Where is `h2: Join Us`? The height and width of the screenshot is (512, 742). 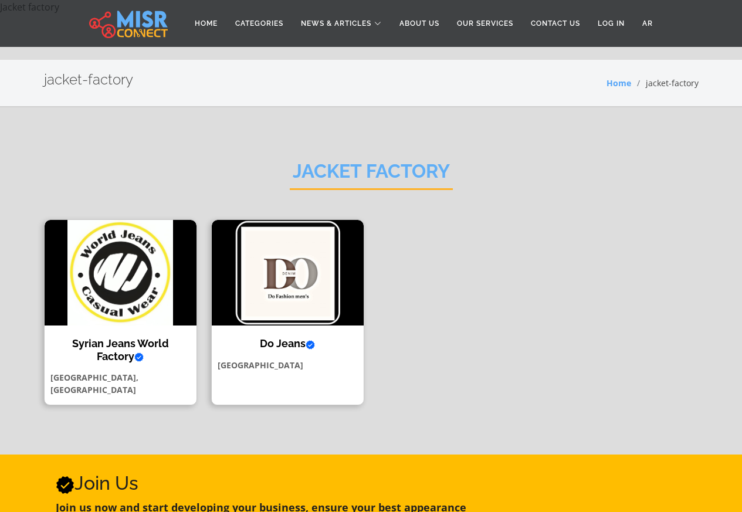
h2: Join Us is located at coordinates (263, 483).